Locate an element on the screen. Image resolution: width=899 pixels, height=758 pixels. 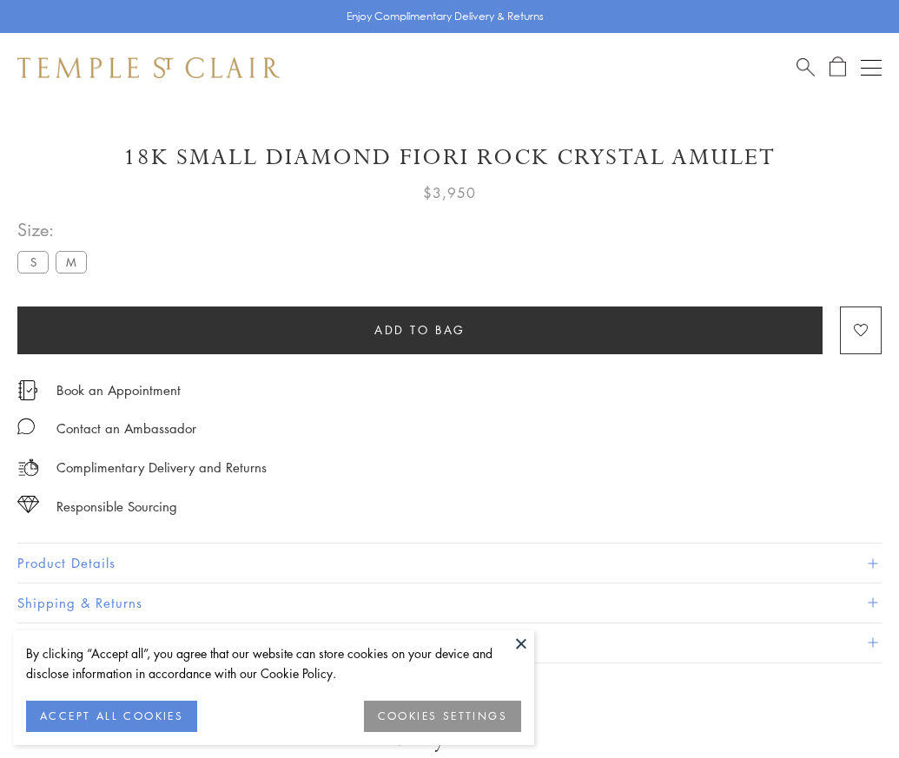
div: Contact an Ambassador is located at coordinates (126, 428).